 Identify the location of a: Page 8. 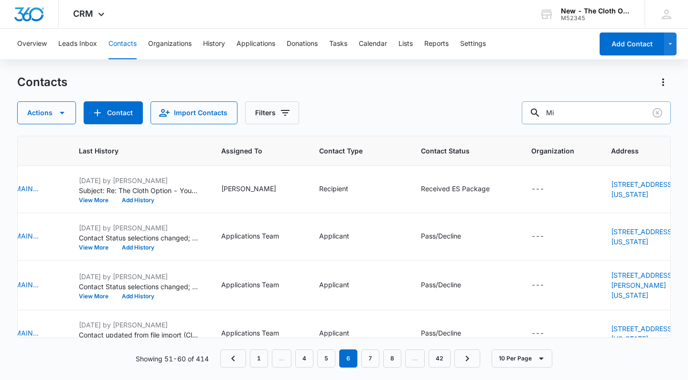
(392, 358).